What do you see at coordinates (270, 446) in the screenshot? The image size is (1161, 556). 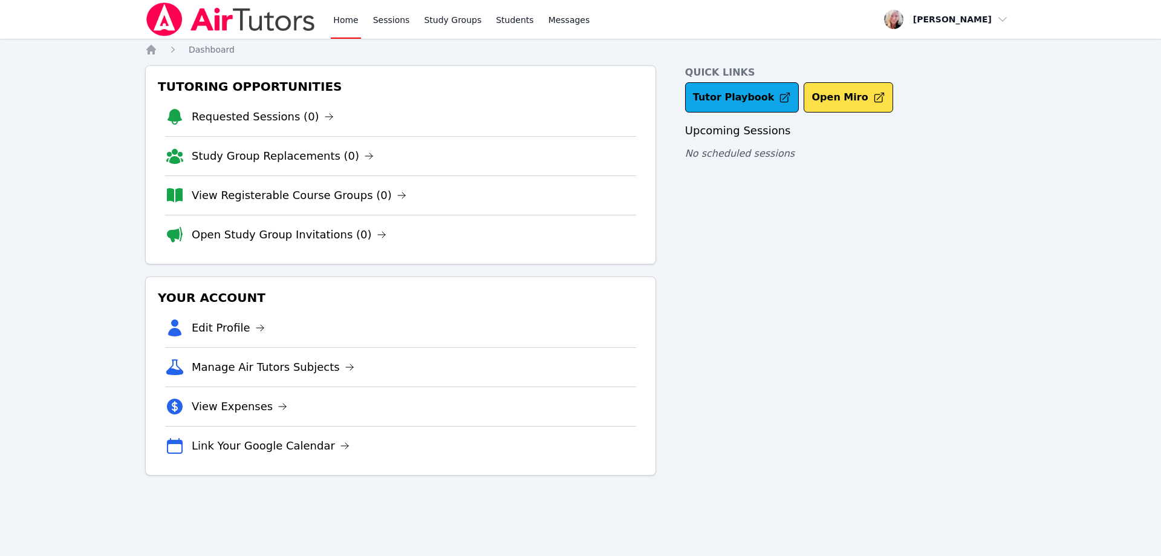 I see `a: Link Your Google Calendar` at bounding box center [270, 446].